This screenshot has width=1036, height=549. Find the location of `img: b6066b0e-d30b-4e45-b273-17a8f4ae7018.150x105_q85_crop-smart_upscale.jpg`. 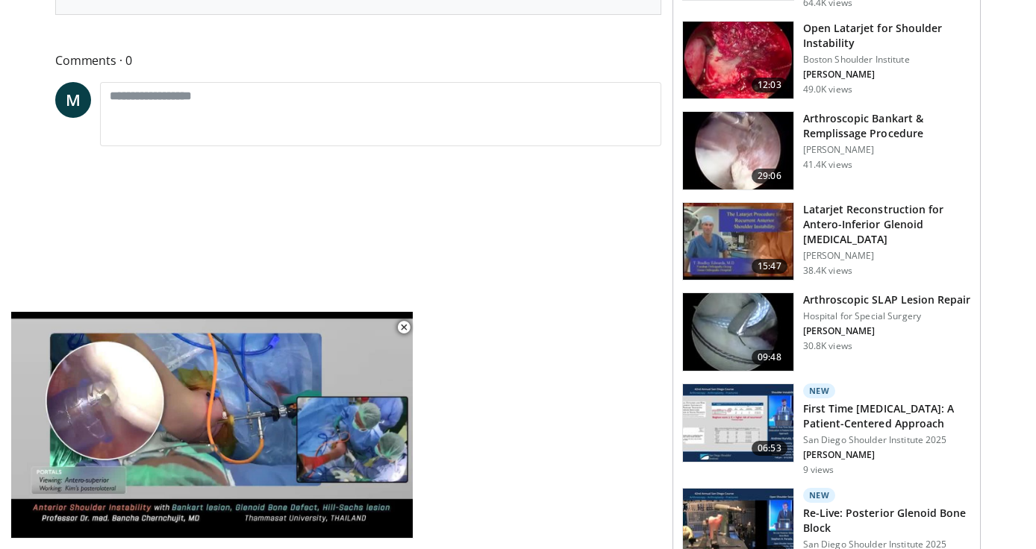

img: b6066b0e-d30b-4e45-b273-17a8f4ae7018.150x105_q85_crop-smart_upscale.jpg is located at coordinates (738, 423).